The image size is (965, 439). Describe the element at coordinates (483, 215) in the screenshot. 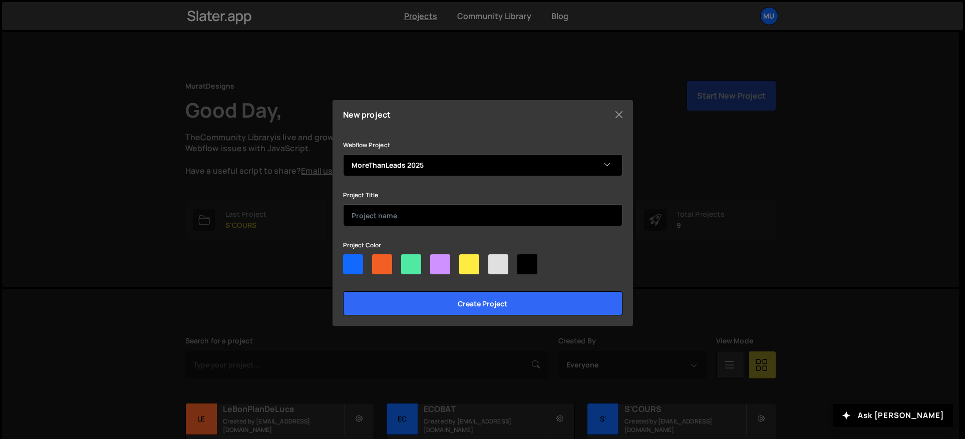

I see `input: Project name` at that location.